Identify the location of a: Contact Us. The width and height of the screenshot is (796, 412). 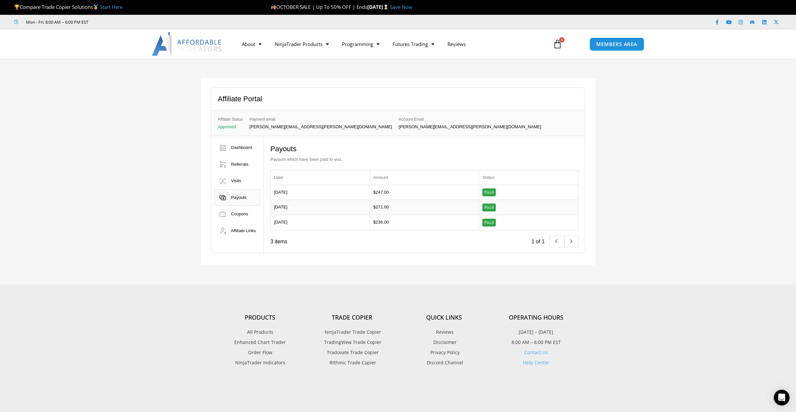
(536, 352).